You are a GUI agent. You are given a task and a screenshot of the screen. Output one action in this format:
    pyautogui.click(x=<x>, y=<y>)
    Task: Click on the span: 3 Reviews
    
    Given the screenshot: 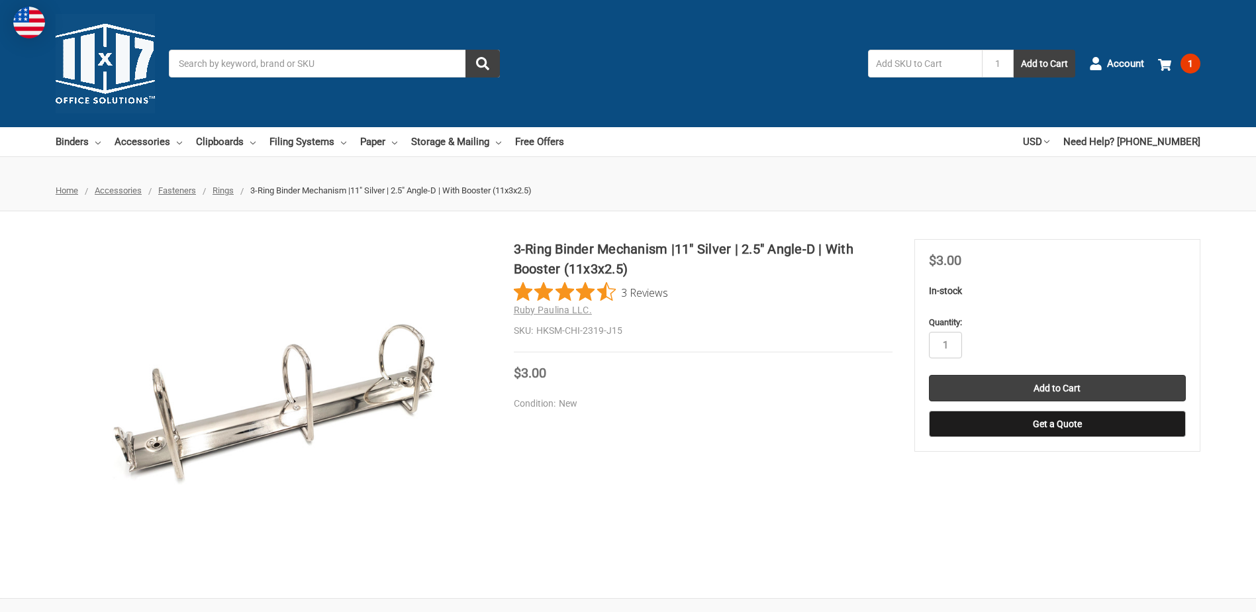 What is the action you would take?
    pyautogui.click(x=644, y=292)
    